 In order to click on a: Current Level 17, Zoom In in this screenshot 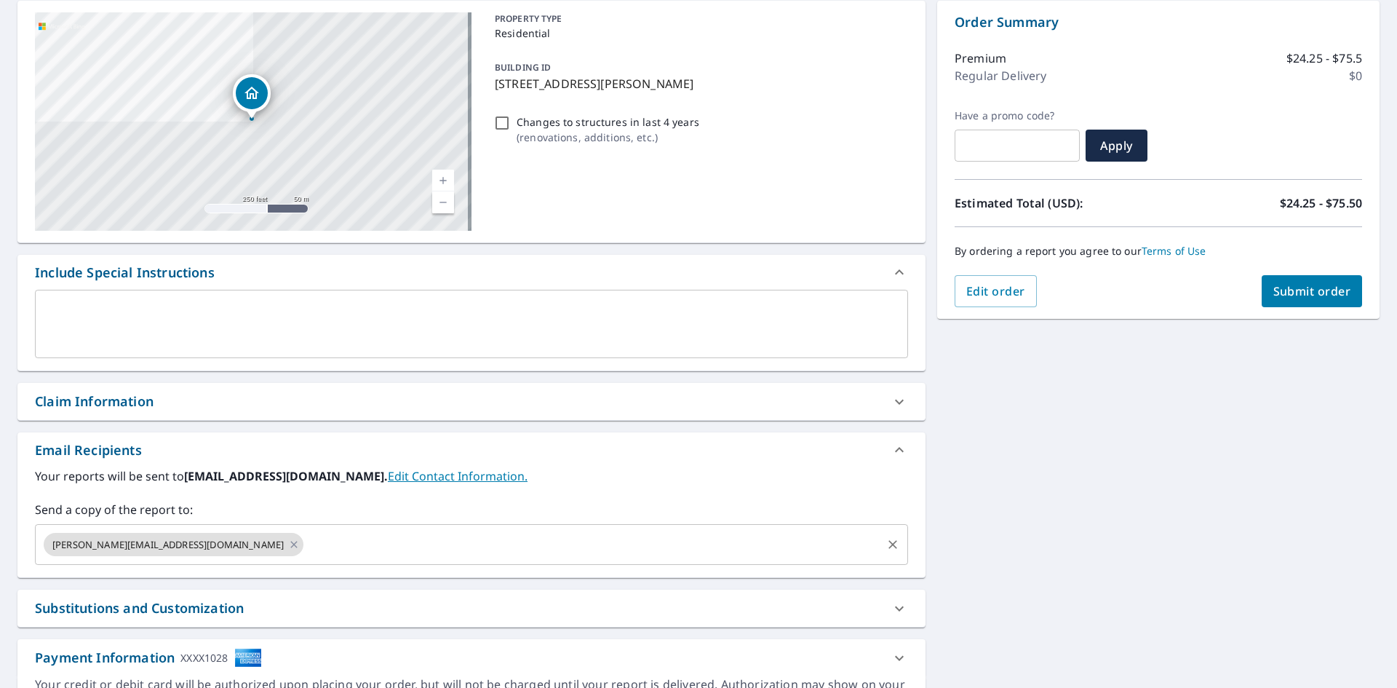, I will do `click(443, 180)`.